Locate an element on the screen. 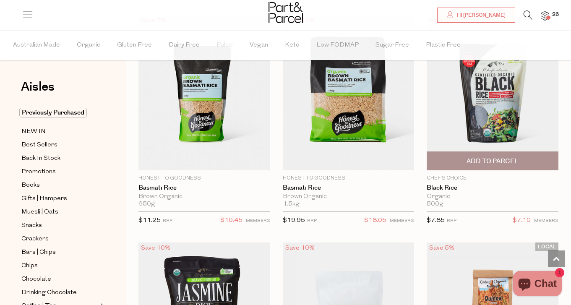 The height and width of the screenshot is (305, 571). span: Promotions is located at coordinates (39, 172).